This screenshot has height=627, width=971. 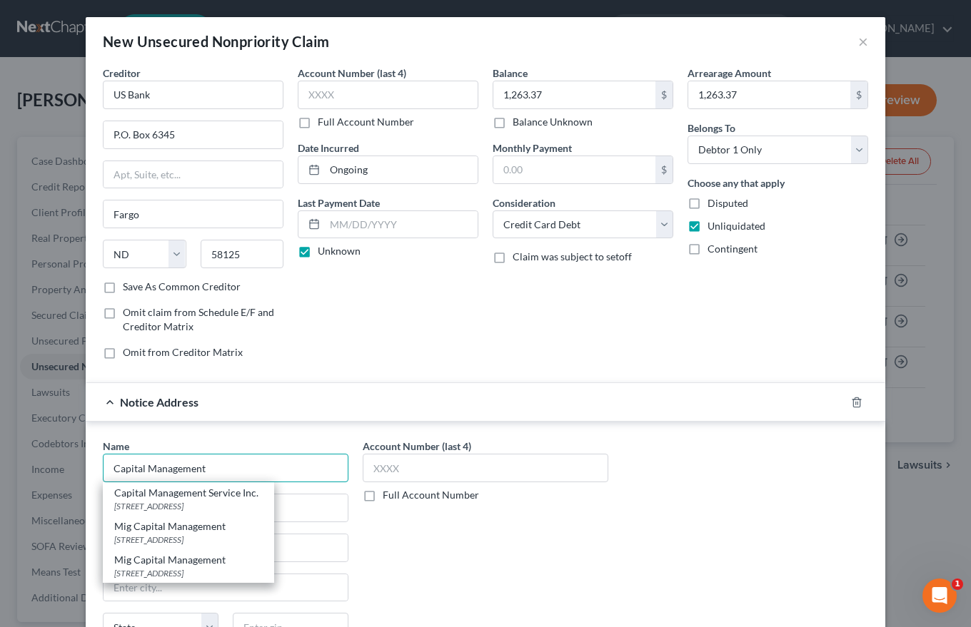 What do you see at coordinates (226, 468) in the screenshot?
I see `input: Search by name...` at bounding box center [226, 468].